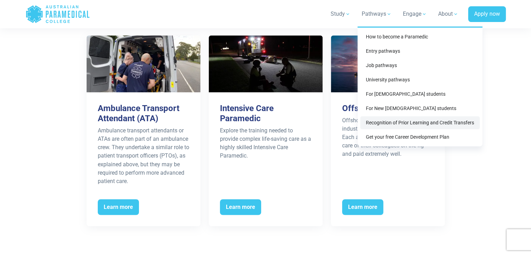 The width and height of the screenshot is (531, 255). I want to click on a: Intensive Care Paramedic Explore the training needed to provide complex life-saving care as a hig..., so click(266, 130).